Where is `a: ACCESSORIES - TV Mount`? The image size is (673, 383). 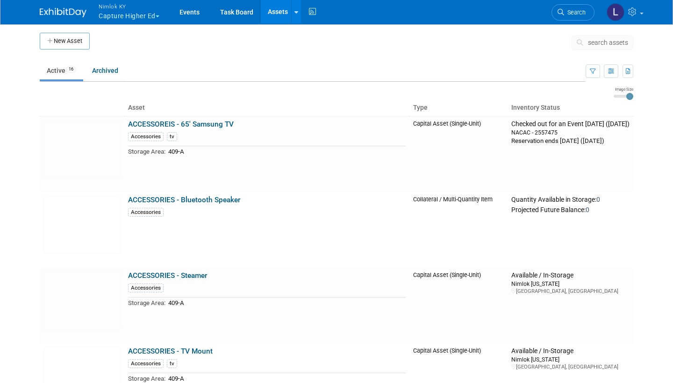
a: ACCESSORIES - TV Mount is located at coordinates (170, 352).